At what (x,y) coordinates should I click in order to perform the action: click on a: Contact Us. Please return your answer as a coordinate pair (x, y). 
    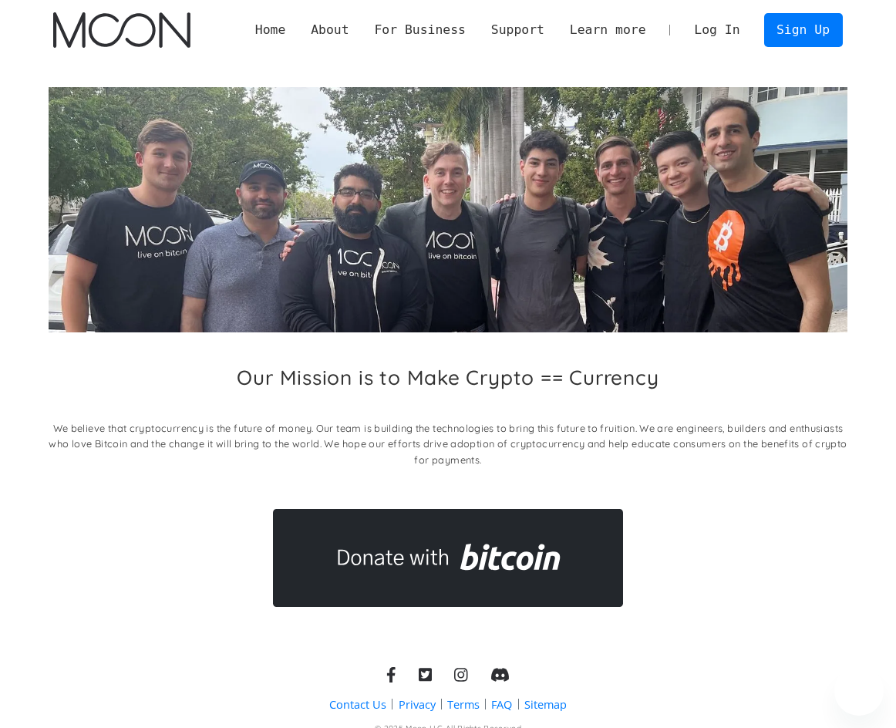
    Looking at the image, I should click on (358, 704).